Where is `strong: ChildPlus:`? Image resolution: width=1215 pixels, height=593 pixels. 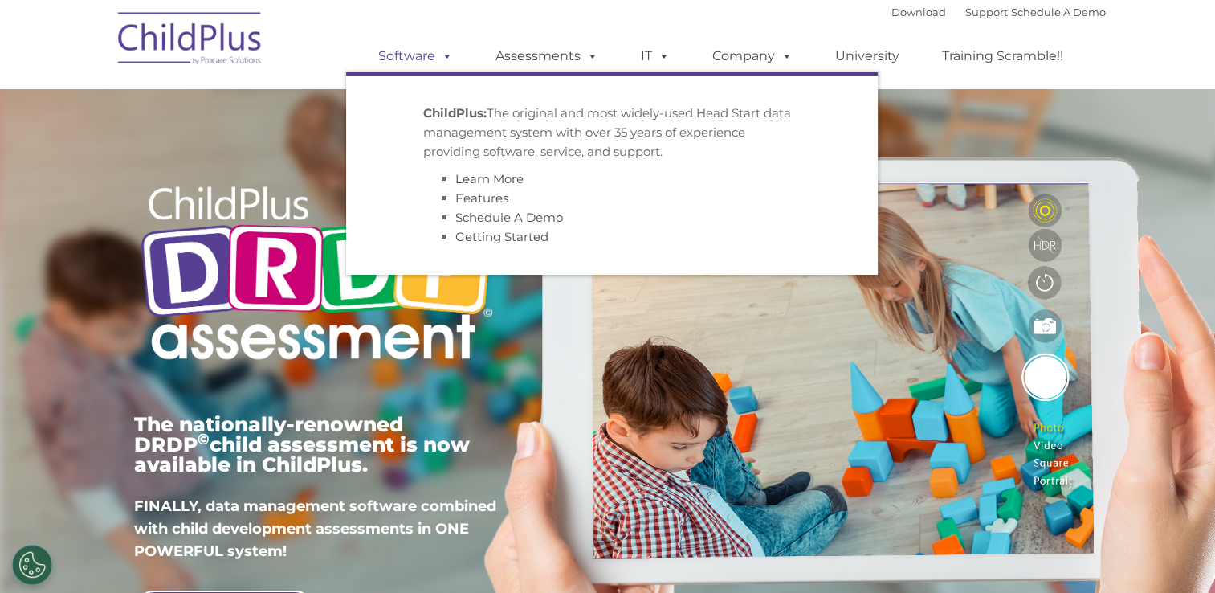 strong: ChildPlus: is located at coordinates (454, 112).